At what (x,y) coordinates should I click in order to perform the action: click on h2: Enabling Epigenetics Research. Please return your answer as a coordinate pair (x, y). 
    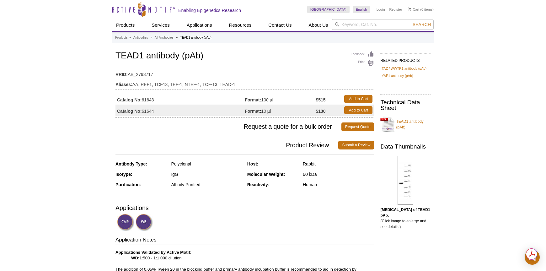
    Looking at the image, I should click on (209, 10).